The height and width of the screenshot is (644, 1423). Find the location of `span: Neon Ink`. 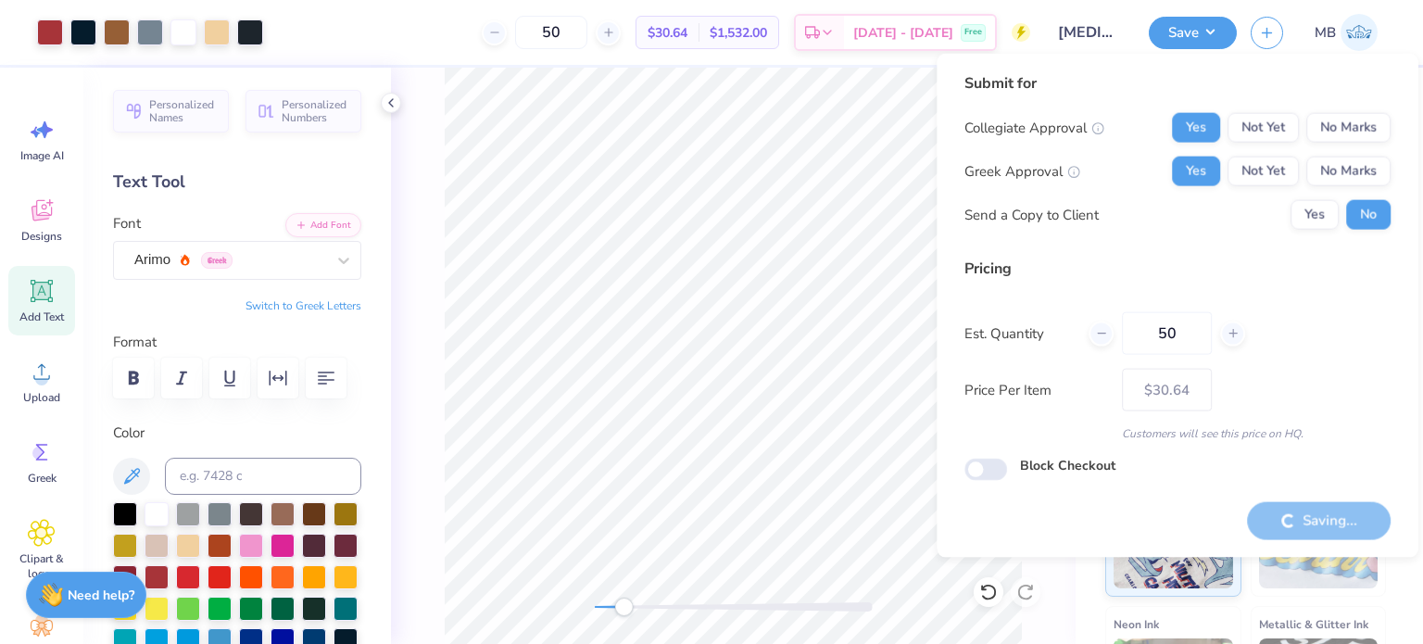

span: Neon Ink is located at coordinates (1136, 623).